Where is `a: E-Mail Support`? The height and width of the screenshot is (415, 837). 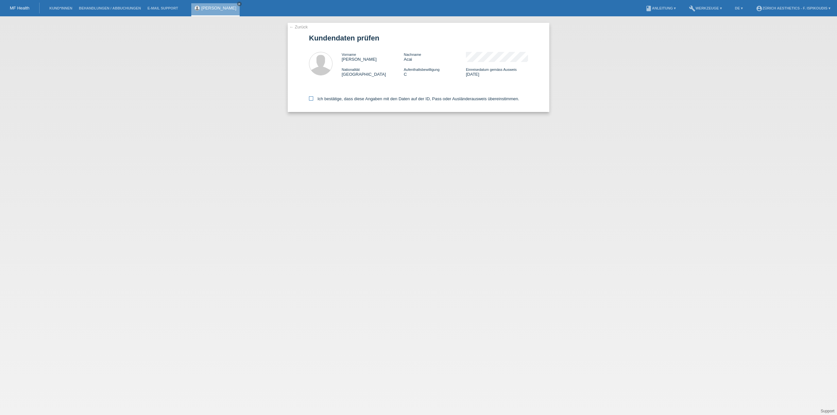 a: E-Mail Support is located at coordinates (163, 8).